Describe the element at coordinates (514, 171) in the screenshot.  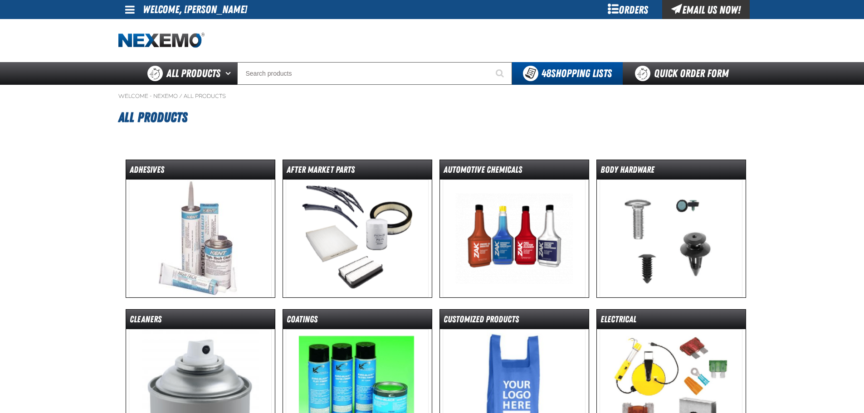
I see `dt: Automotive Chemicals` at that location.